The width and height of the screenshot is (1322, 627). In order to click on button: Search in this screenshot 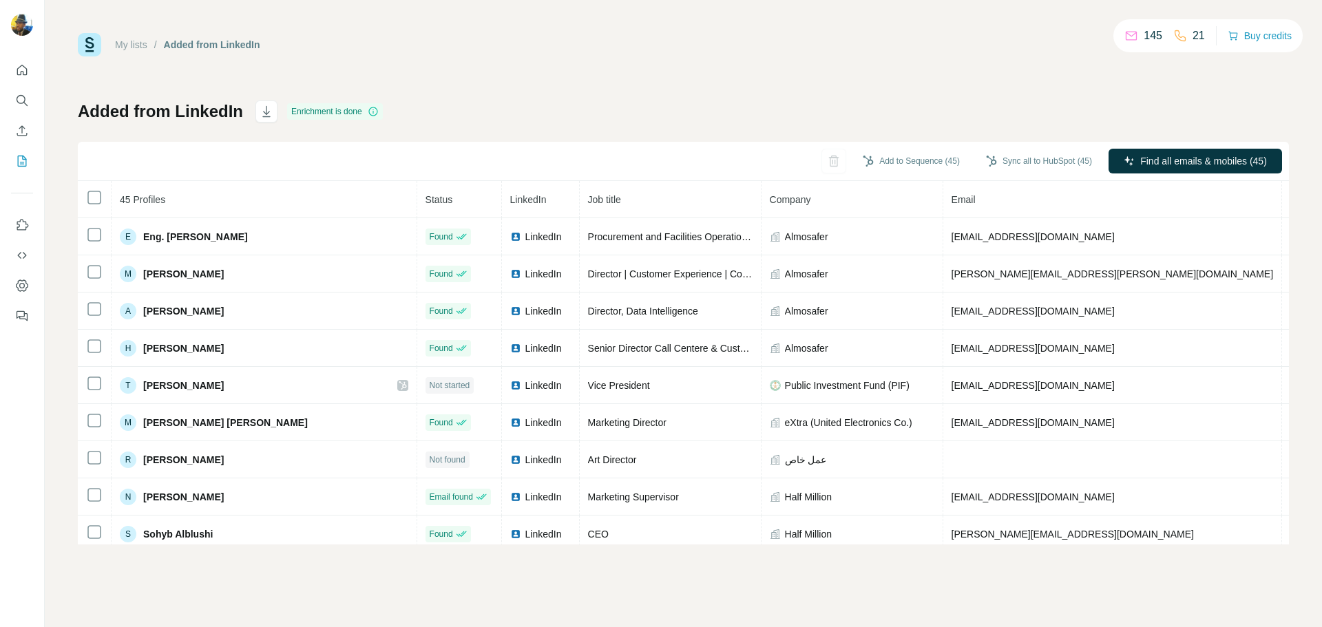, I will do `click(22, 101)`.